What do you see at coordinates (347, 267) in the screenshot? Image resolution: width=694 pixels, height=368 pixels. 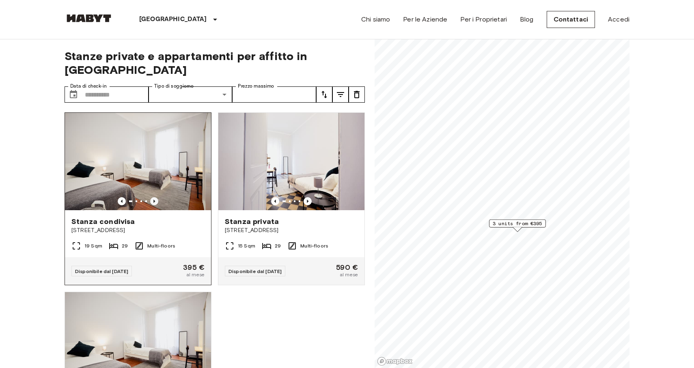 I see `span: 590 €` at bounding box center [347, 267].